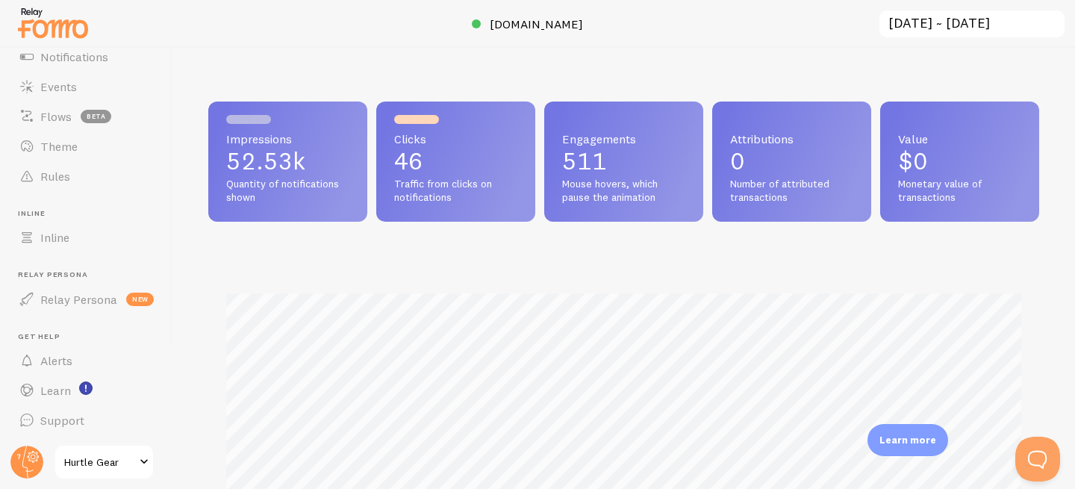 Image resolution: width=1075 pixels, height=489 pixels. I want to click on a: Rules, so click(86, 176).